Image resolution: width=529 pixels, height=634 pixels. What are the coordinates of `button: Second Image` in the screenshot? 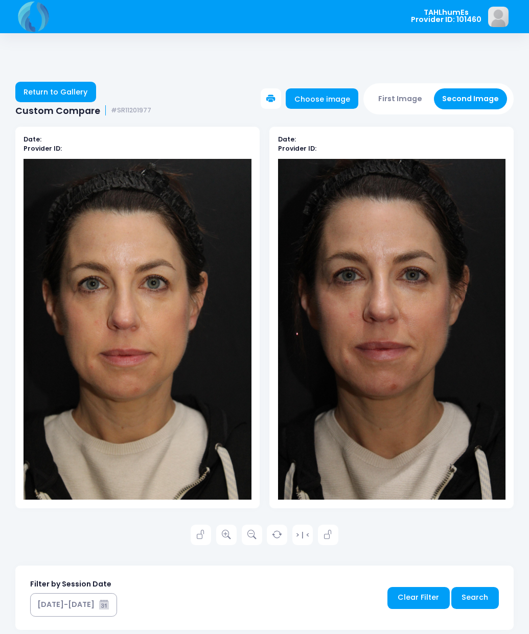 It's located at (471, 99).